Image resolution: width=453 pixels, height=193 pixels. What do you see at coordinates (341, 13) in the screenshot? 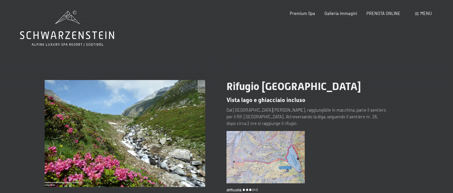
I see `a: Galleria immagini` at bounding box center [341, 13].